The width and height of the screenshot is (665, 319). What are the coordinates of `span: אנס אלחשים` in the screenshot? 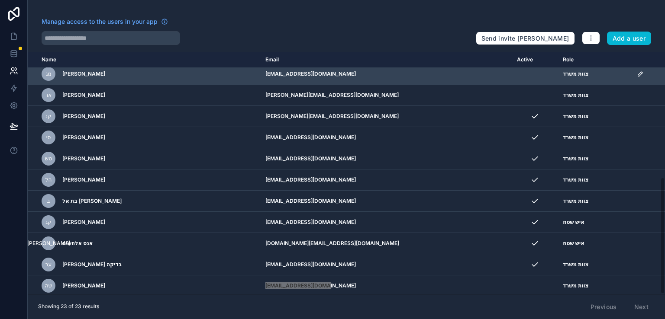 It's located at (77, 244).